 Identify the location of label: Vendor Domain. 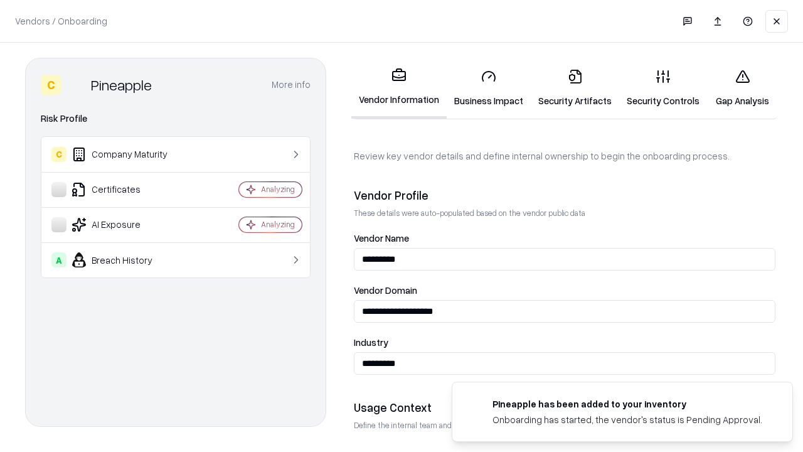
(565, 290).